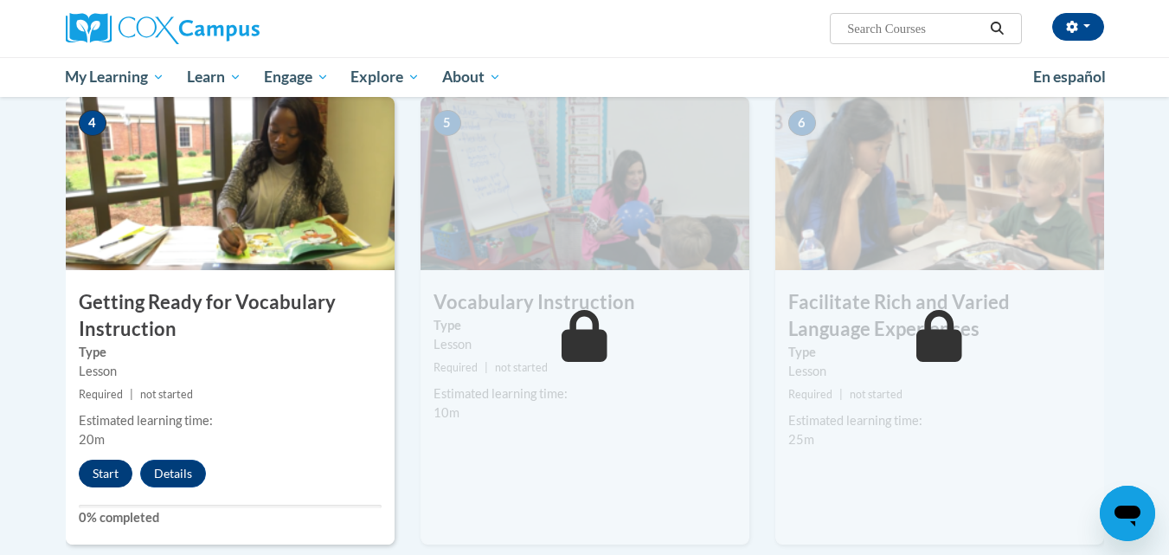 This screenshot has width=1169, height=555. Describe the element at coordinates (173, 473) in the screenshot. I see `button: Details` at that location.